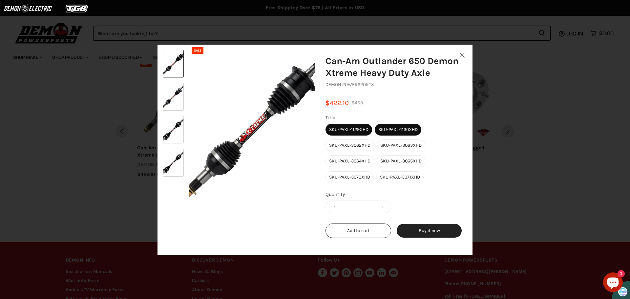 This screenshot has width=630, height=299. What do you see at coordinates (350, 177) in the screenshot?
I see `label: SKU-PAXL-3070XHD` at bounding box center [350, 177].